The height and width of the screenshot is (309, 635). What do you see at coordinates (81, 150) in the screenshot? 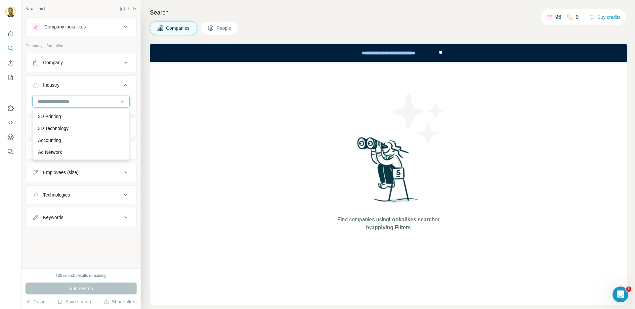
I see `button: Annual revenue ($)` at bounding box center [81, 150].